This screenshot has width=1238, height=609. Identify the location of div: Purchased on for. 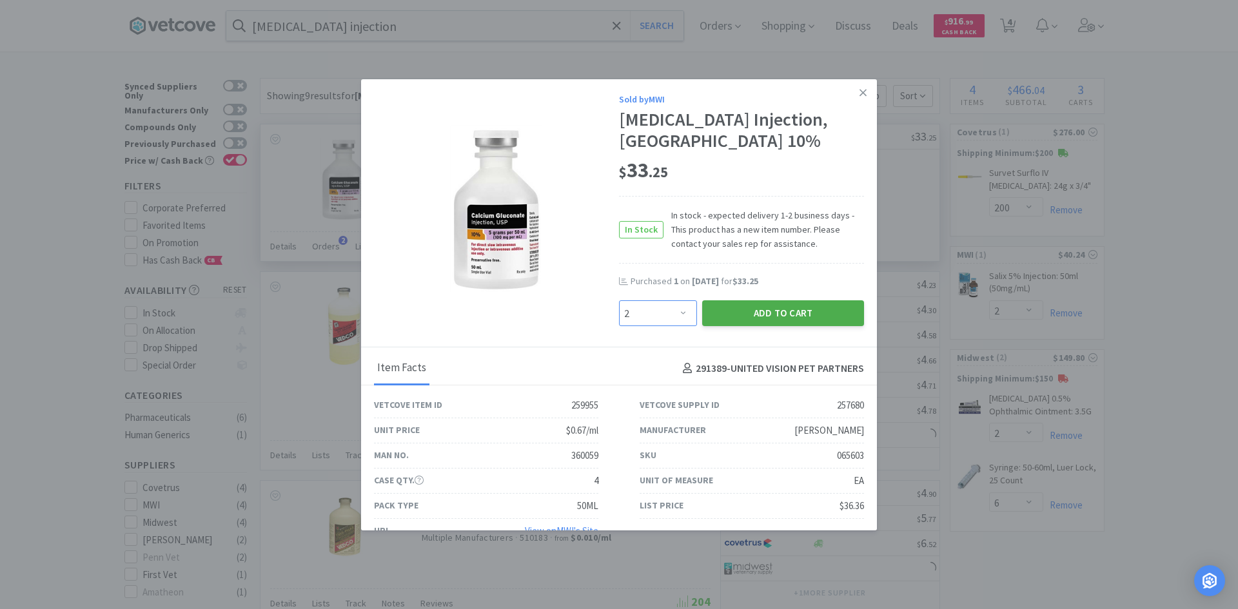
(747, 282).